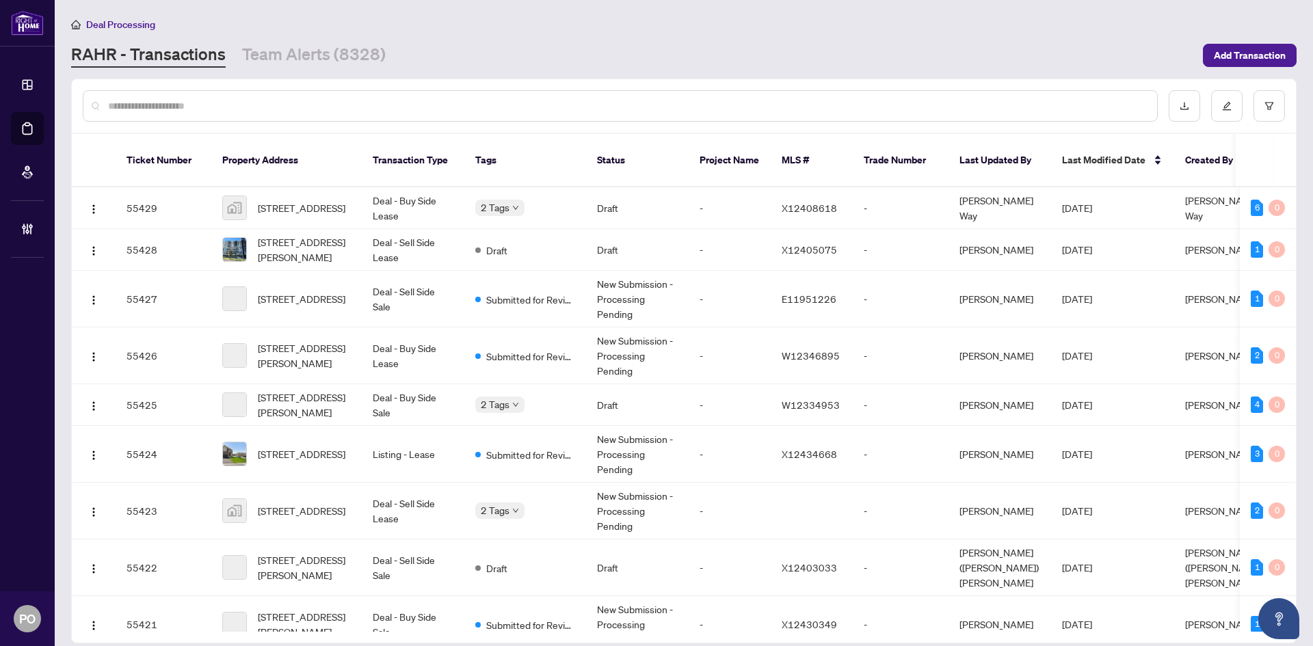 This screenshot has height=646, width=1313. Describe the element at coordinates (163, 161) in the screenshot. I see `th: Ticket Number` at that location.